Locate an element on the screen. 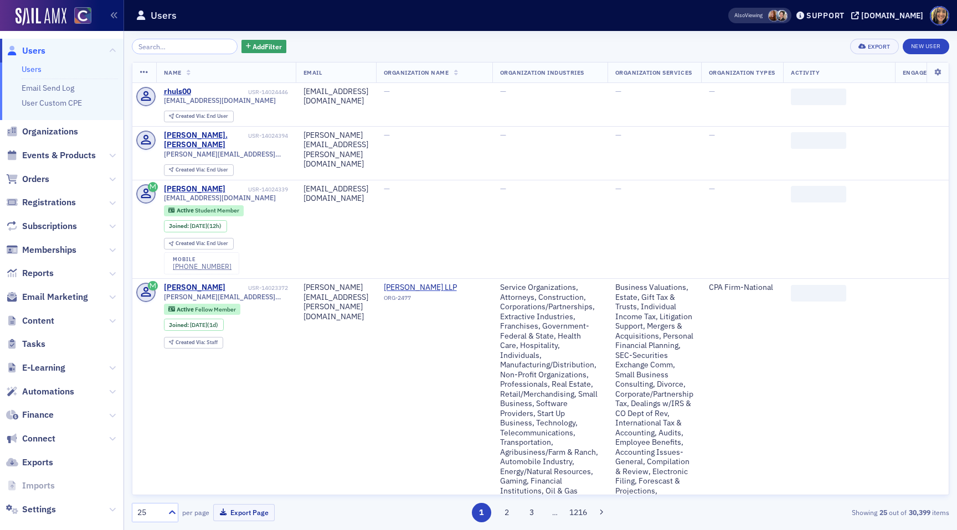 The width and height of the screenshot is (957, 530). a: Memberships is located at coordinates (41, 250).